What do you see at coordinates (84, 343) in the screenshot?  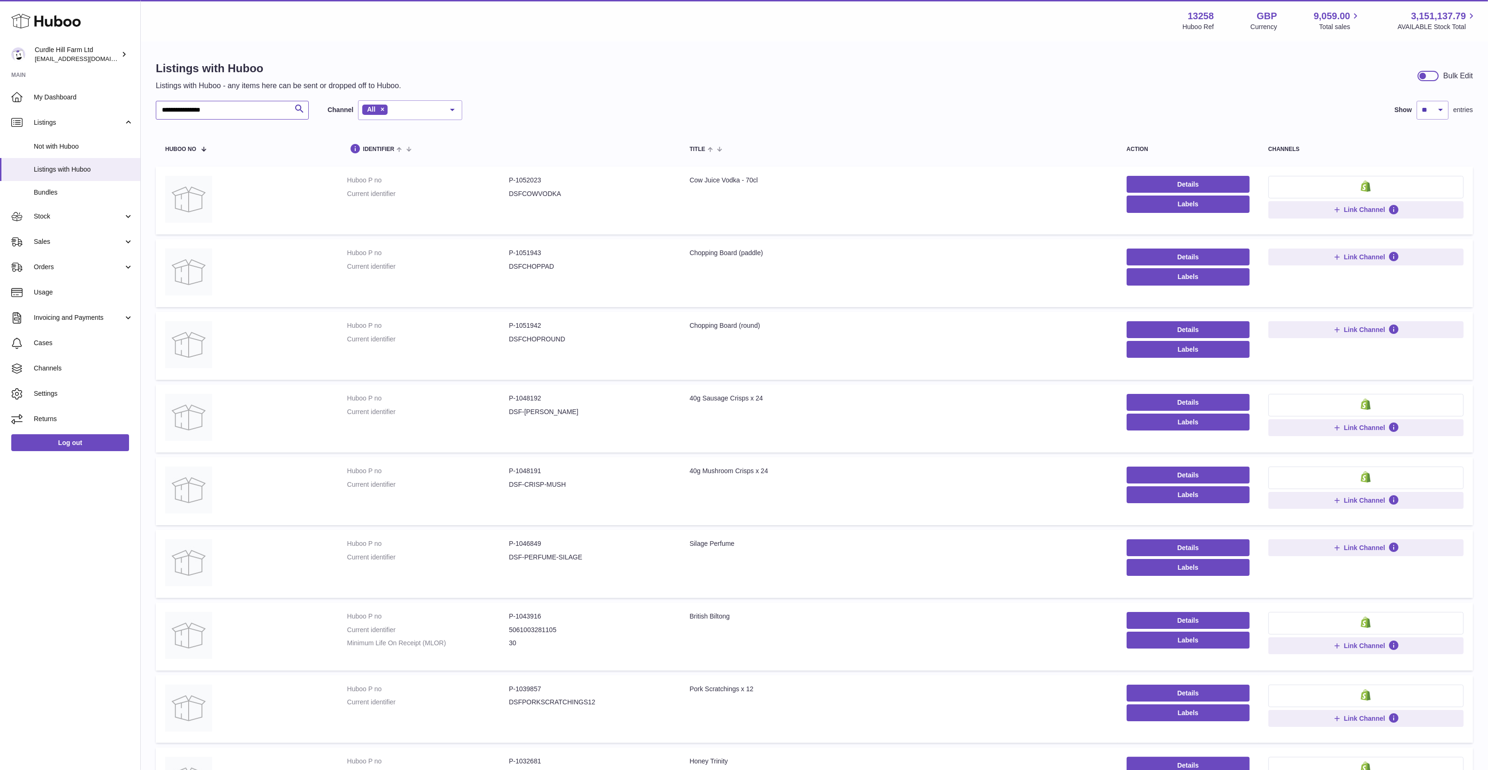 I see `span: Cases` at bounding box center [84, 343].